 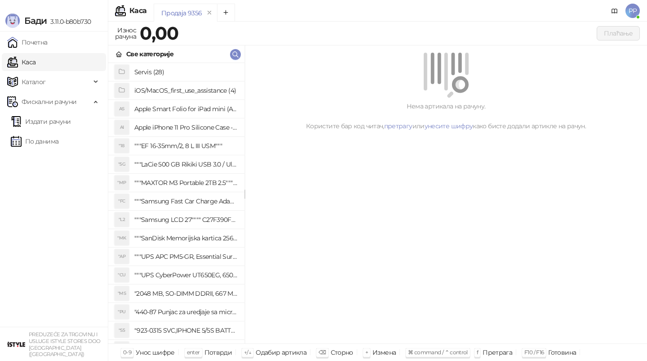 I want to click on h4: """Samsung Fast Car Charge Adapter, brzi auto punja_, boja crna""", so click(x=186, y=201).